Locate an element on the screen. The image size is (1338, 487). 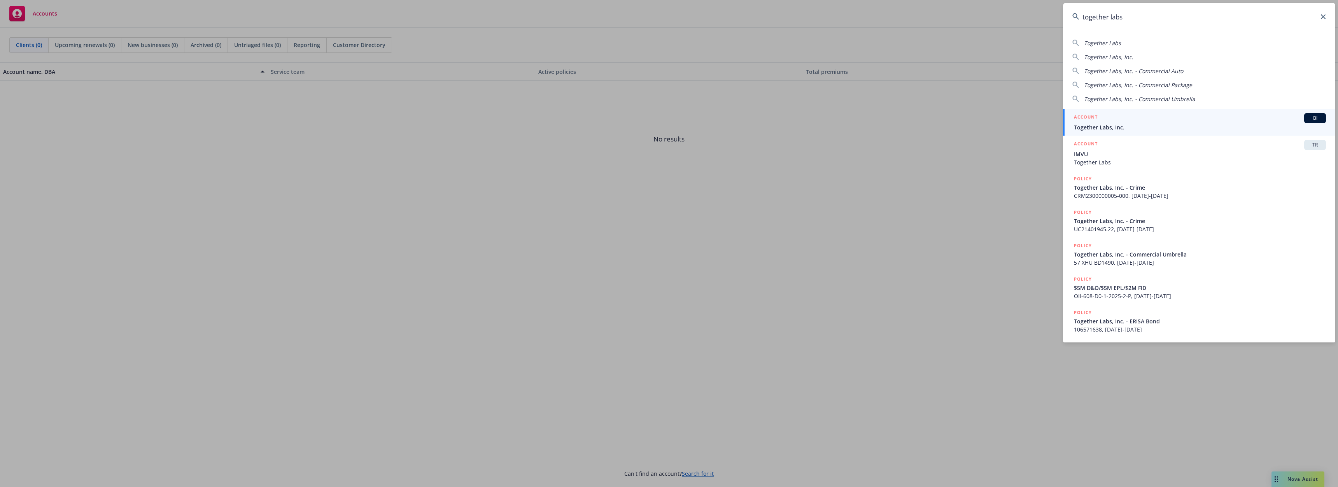
span: BI is located at coordinates (1315, 118).